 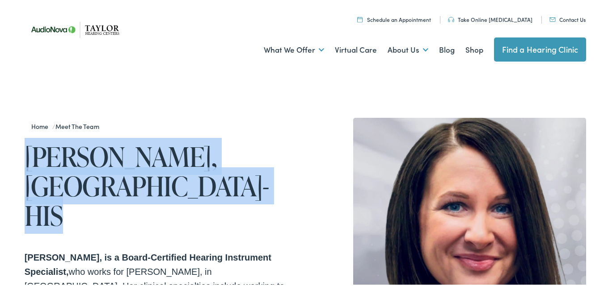 I want to click on a: Meet the Team, so click(x=79, y=125).